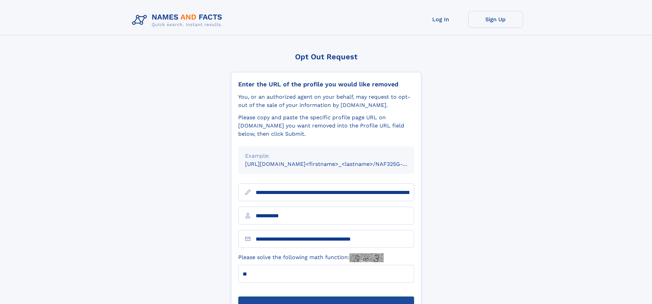  What do you see at coordinates (179, 20) in the screenshot?
I see `img: Logo Names and Facts` at bounding box center [179, 20].